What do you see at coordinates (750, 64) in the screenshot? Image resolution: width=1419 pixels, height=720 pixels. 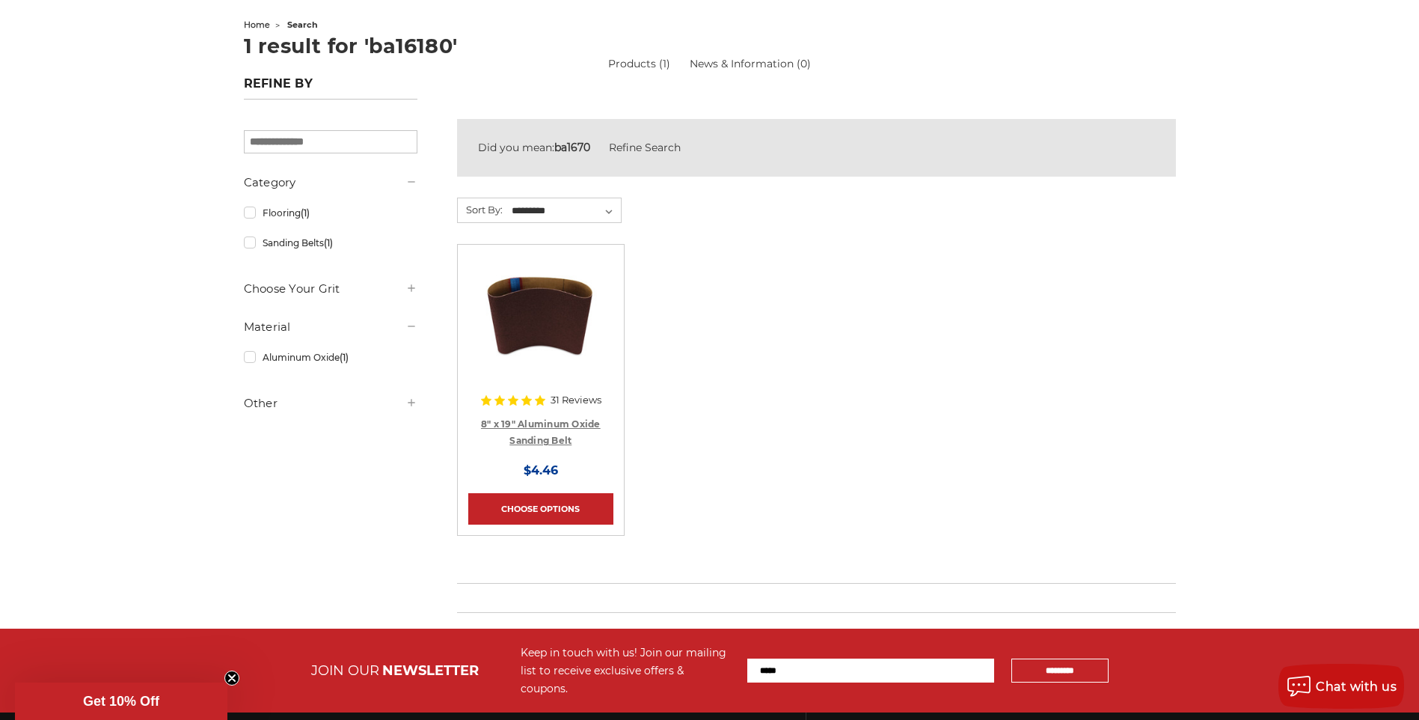 I see `a: News & Information (0)` at bounding box center [750, 64].